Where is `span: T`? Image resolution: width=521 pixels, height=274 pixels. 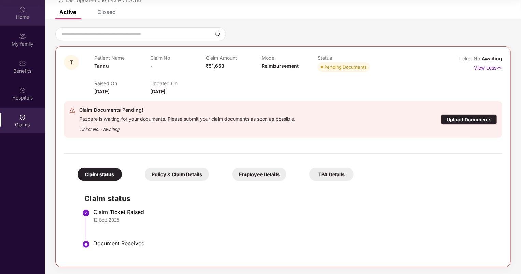
span: T is located at coordinates (71, 62).